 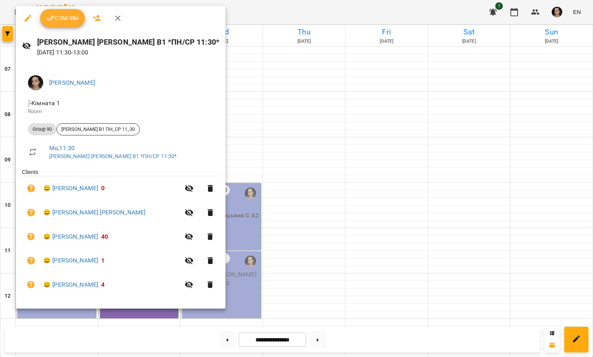 What do you see at coordinates (120, 234) in the screenshot?
I see `ul: Clients` at bounding box center [120, 234].